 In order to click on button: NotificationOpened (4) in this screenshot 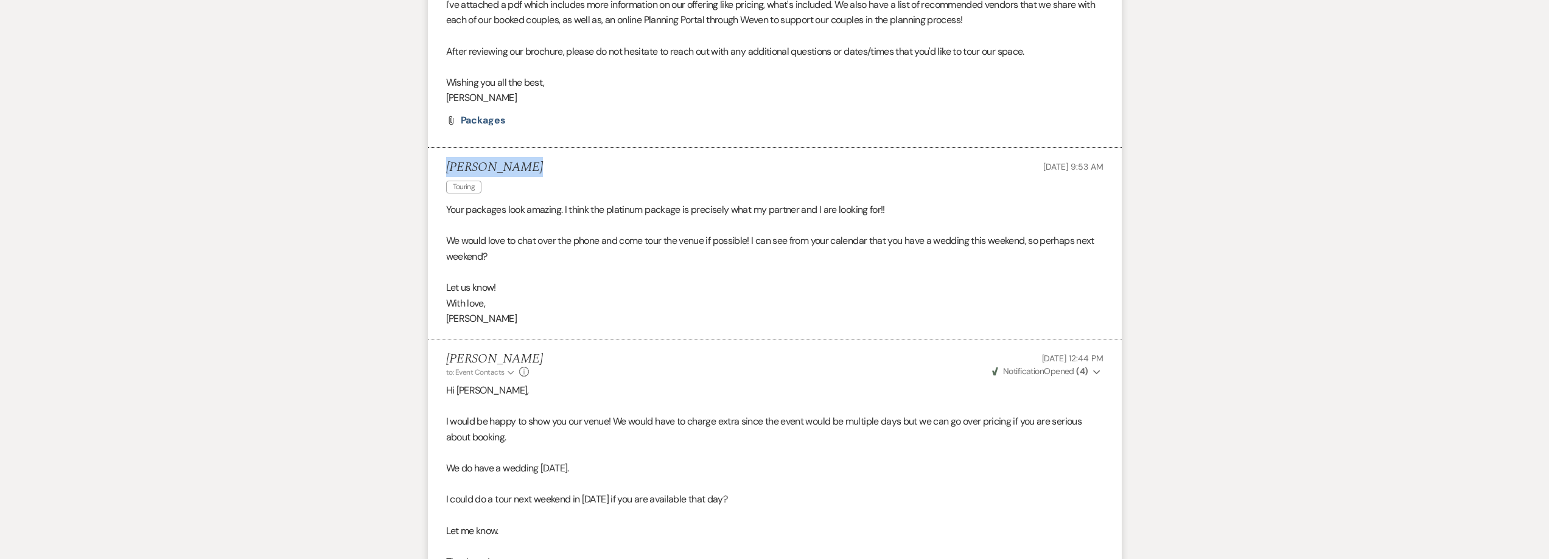, I will do `click(1047, 371)`.